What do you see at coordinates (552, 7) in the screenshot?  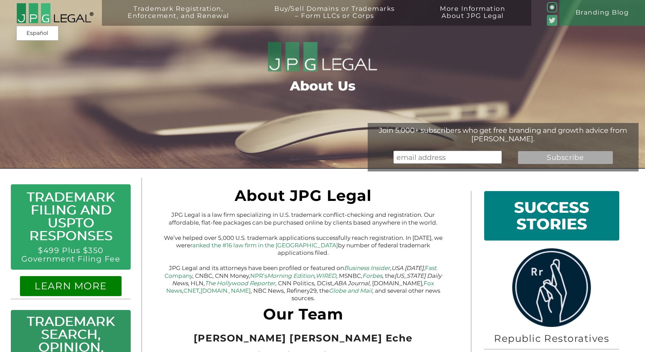 I see `img: glyph-logo_May2016-green3-90.png` at bounding box center [552, 7].